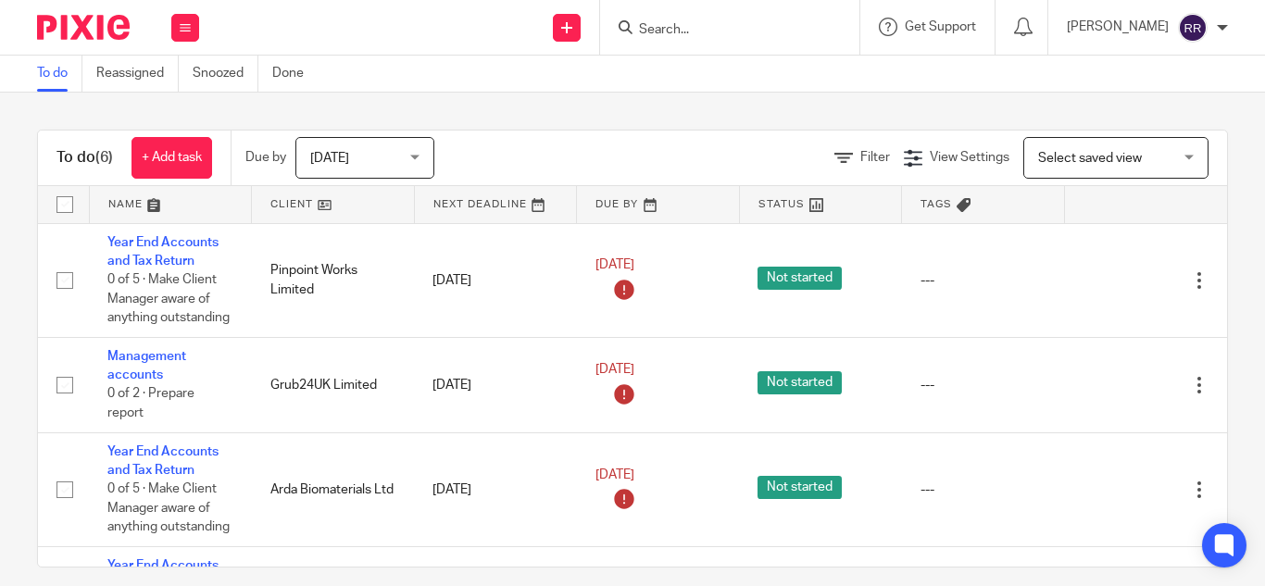  Describe the element at coordinates (104, 157) in the screenshot. I see `span: (6)` at that location.